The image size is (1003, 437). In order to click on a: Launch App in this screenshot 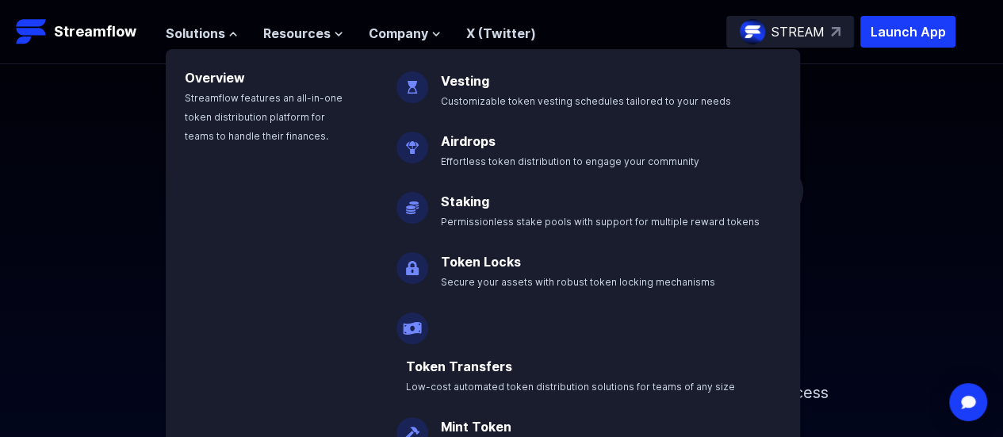, I will do `click(908, 32)`.